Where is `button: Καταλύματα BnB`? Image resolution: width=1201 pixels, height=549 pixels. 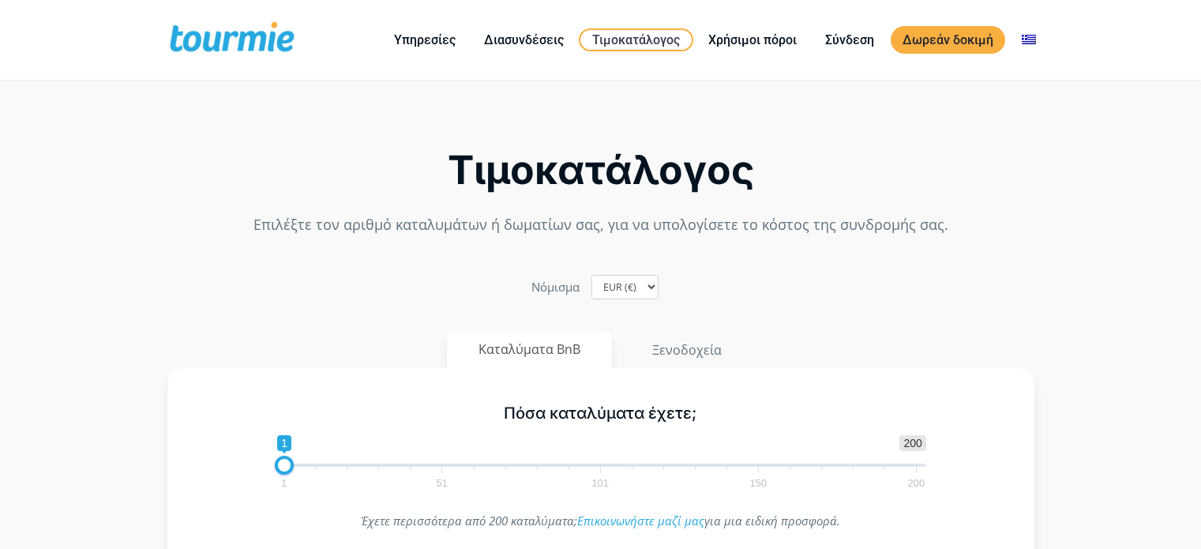 button: Καταλύματα BnB is located at coordinates (529, 349).